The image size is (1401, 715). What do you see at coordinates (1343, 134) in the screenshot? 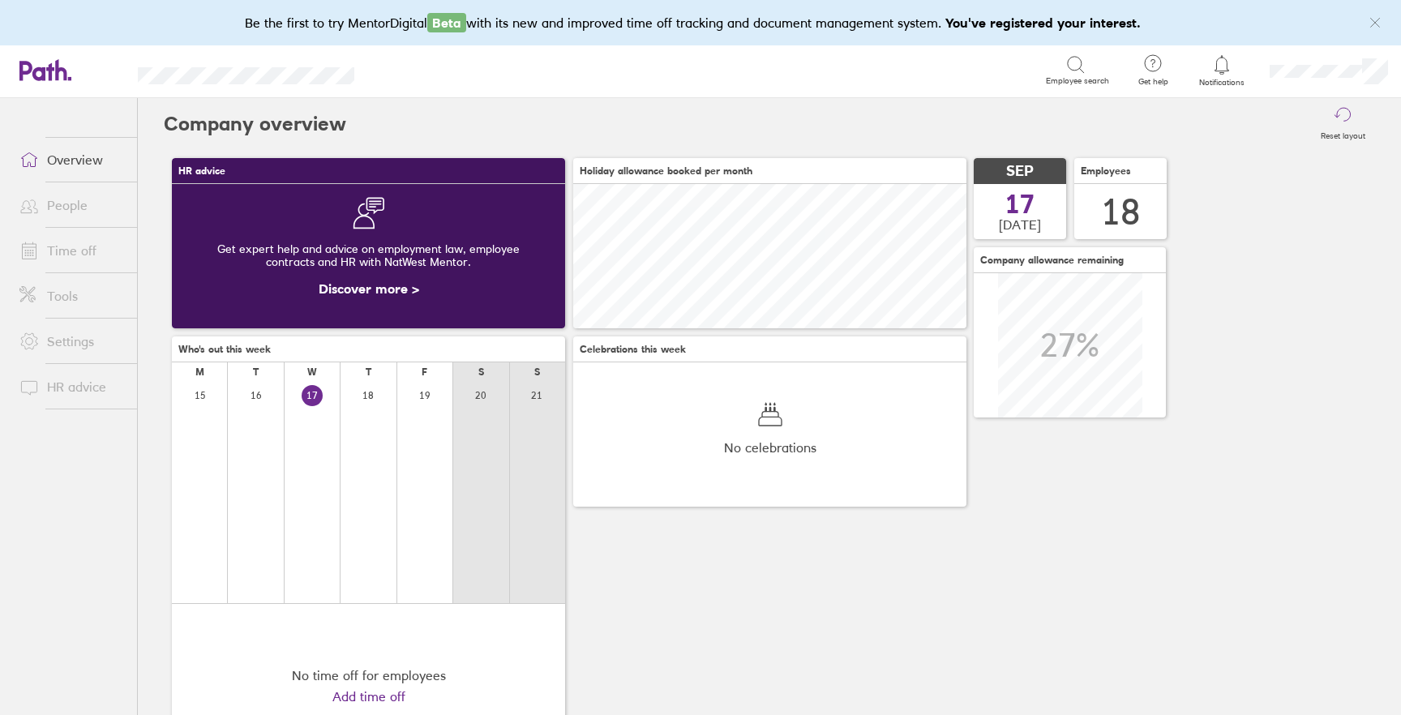
I see `label: Reset layout` at bounding box center [1343, 134].